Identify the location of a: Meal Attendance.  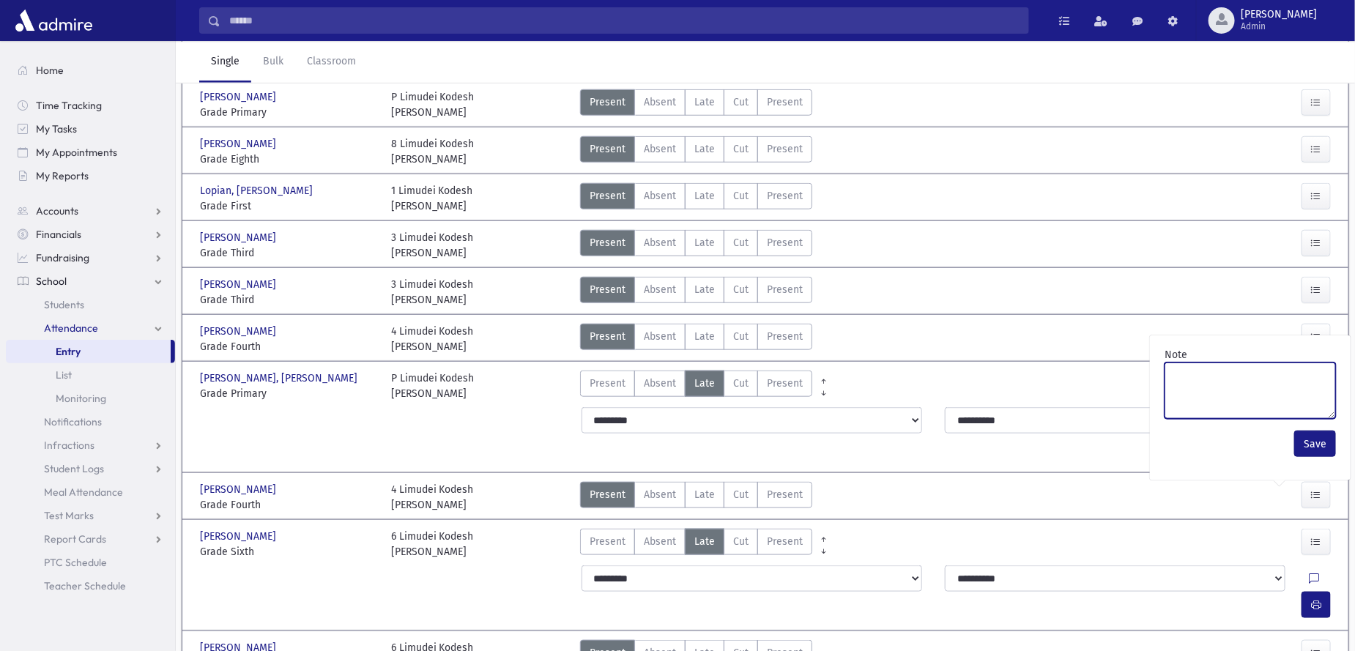
(90, 492).